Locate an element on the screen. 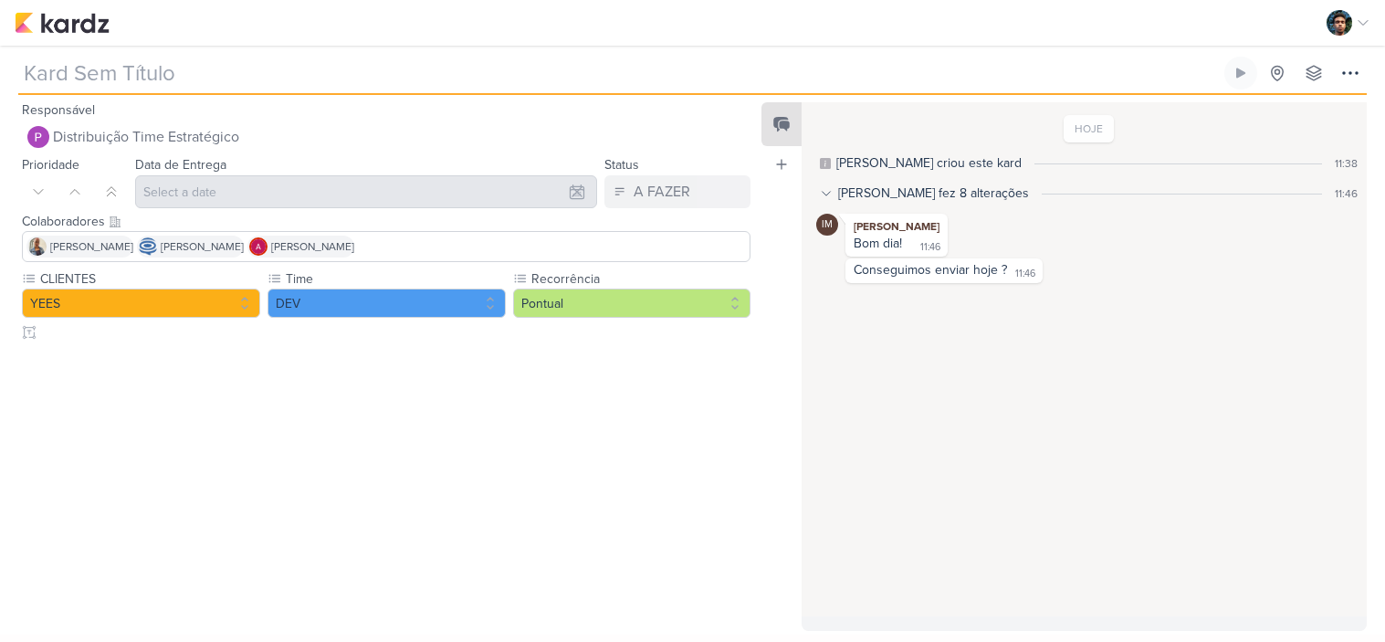  div: Colaboradores is located at coordinates (386, 221).